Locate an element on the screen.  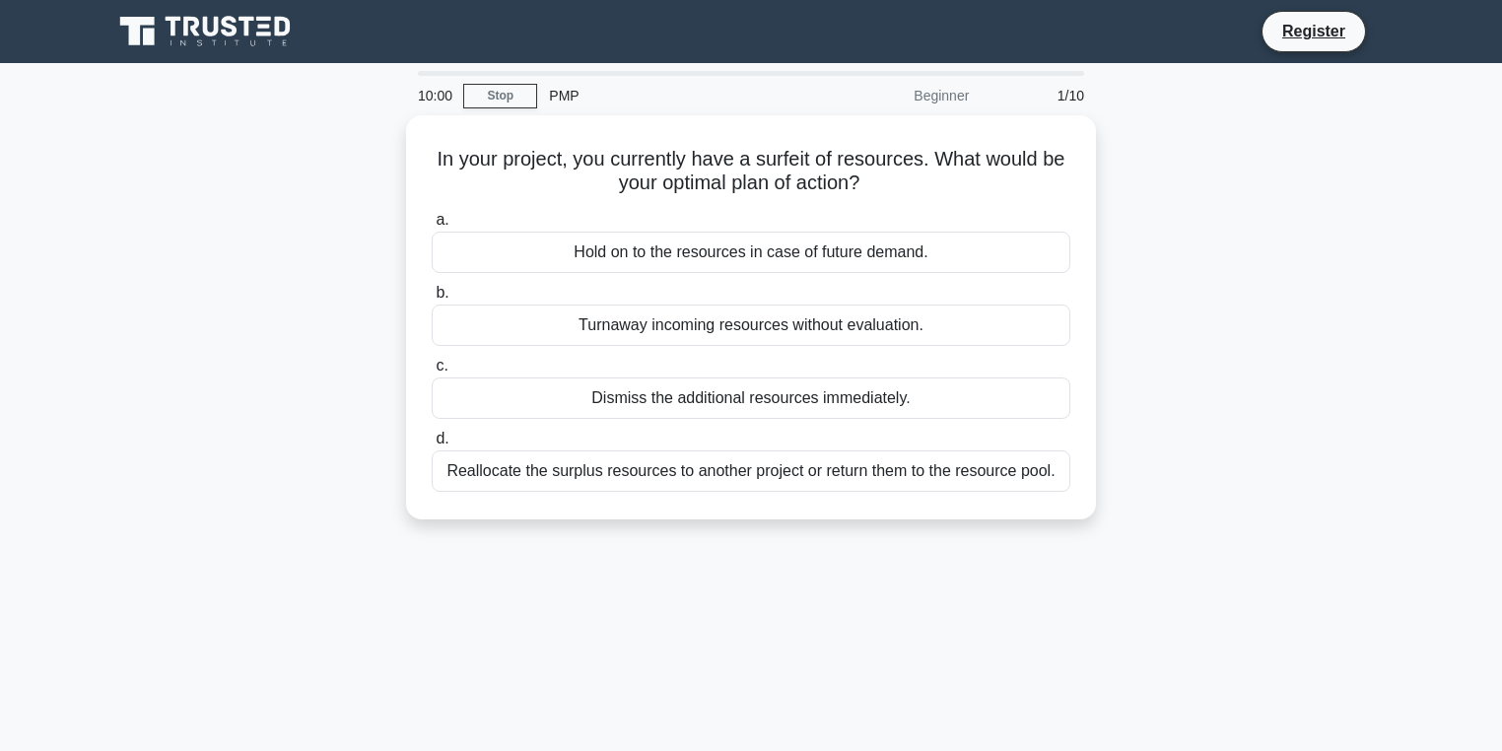
div: Hold on to the resources in case of future demand. is located at coordinates (751, 252).